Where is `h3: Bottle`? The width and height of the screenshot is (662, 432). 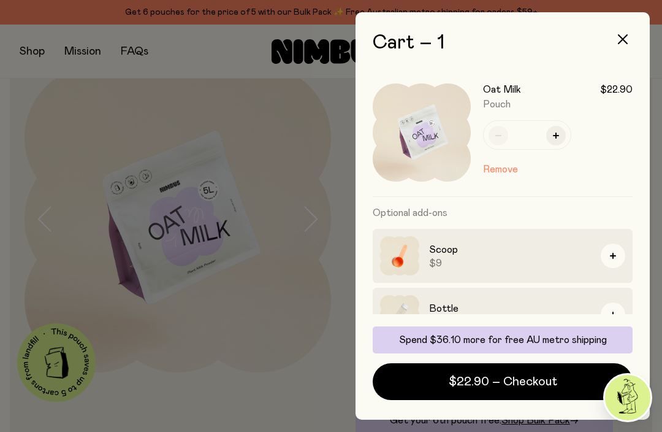 h3: Bottle is located at coordinates (510, 308).